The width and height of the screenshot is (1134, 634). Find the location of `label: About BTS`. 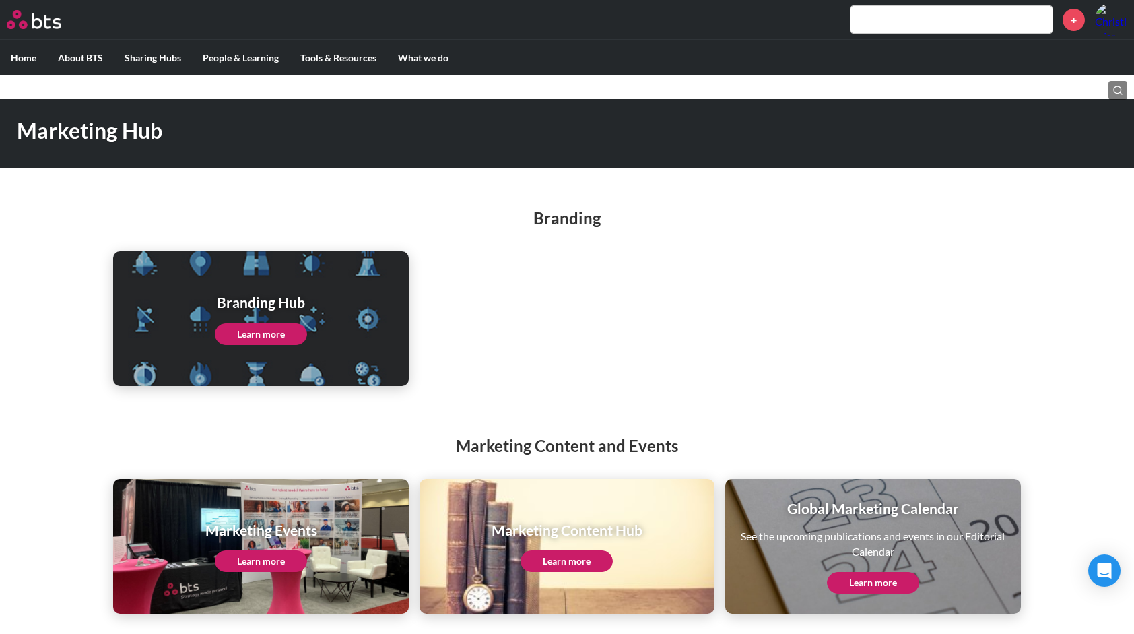

label: About BTS is located at coordinates (80, 58).